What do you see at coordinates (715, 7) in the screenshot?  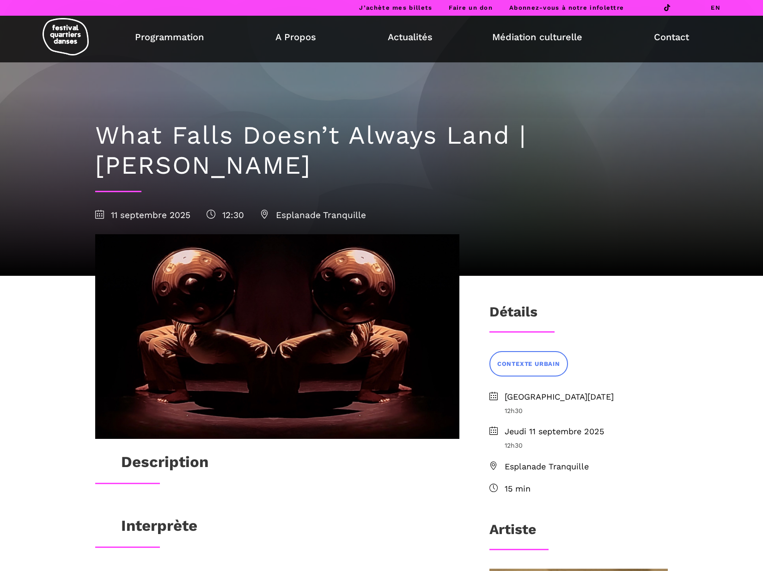 I see `a: EN` at bounding box center [715, 7].